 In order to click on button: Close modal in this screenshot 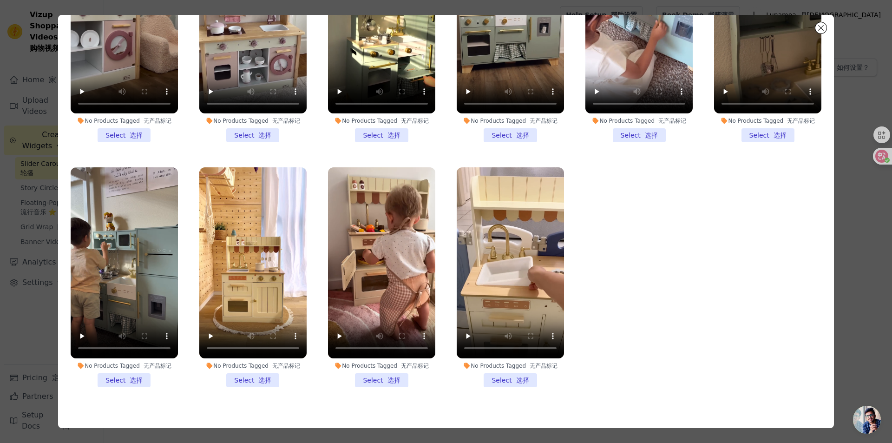, I will do `click(821, 28)`.